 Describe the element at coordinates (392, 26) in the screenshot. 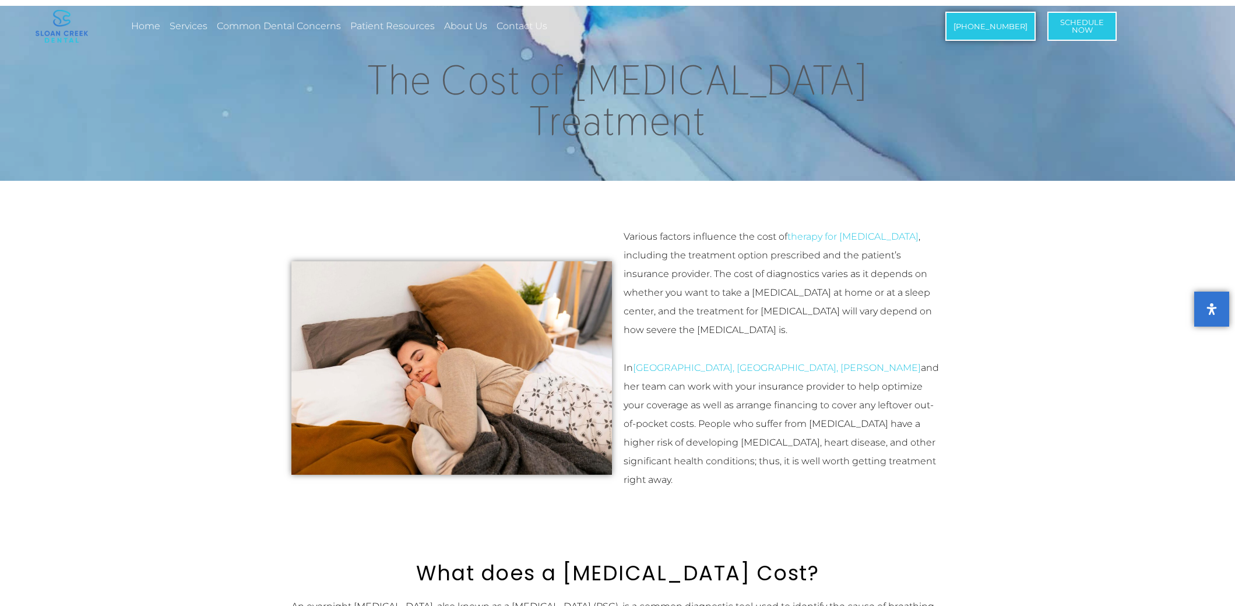

I see `a: Patient Resources` at that location.